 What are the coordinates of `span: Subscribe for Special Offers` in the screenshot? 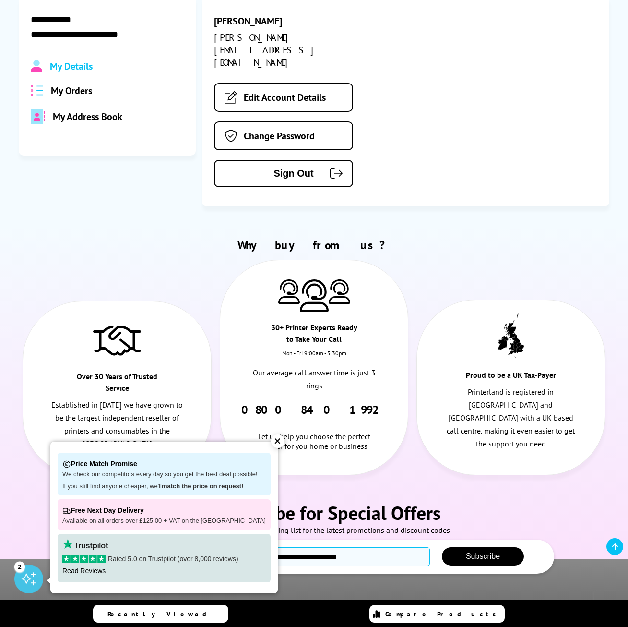 It's located at (329, 513).